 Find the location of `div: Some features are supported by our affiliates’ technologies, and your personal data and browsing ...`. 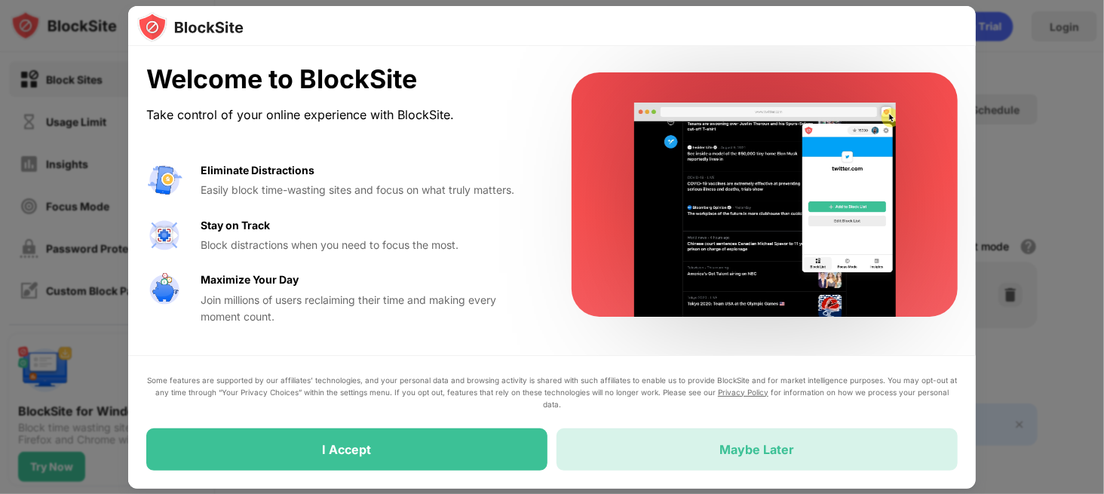

div: Some features are supported by our affiliates’ technologies, and your personal data and browsing ... is located at coordinates (552, 392).